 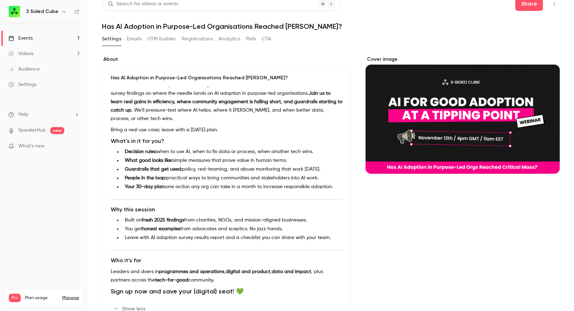 I want to click on img: 3 Sided Cube, so click(x=14, y=12).